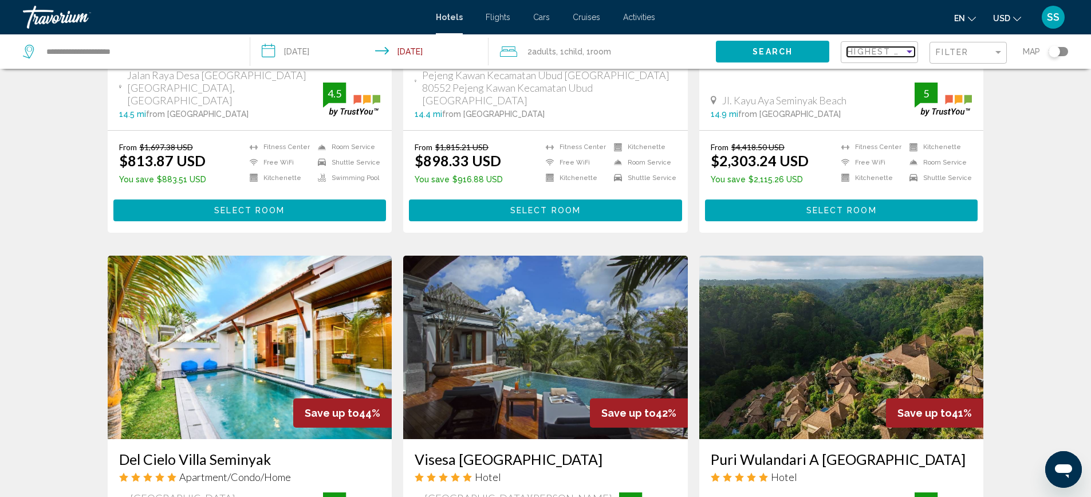  What do you see at coordinates (926, 93) in the screenshot?
I see `div: 5` at bounding box center [926, 93].